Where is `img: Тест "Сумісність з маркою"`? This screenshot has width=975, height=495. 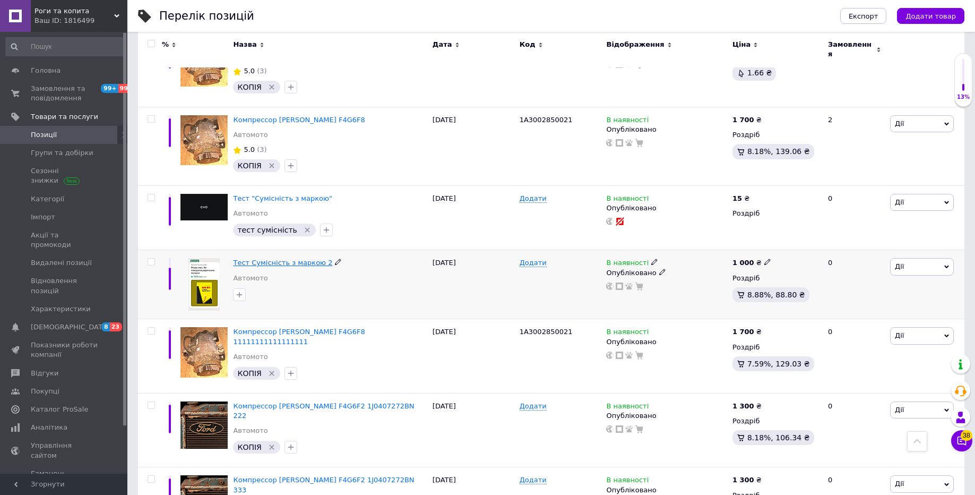 img: Тест "Сумісність з маркою" is located at coordinates (204, 207).